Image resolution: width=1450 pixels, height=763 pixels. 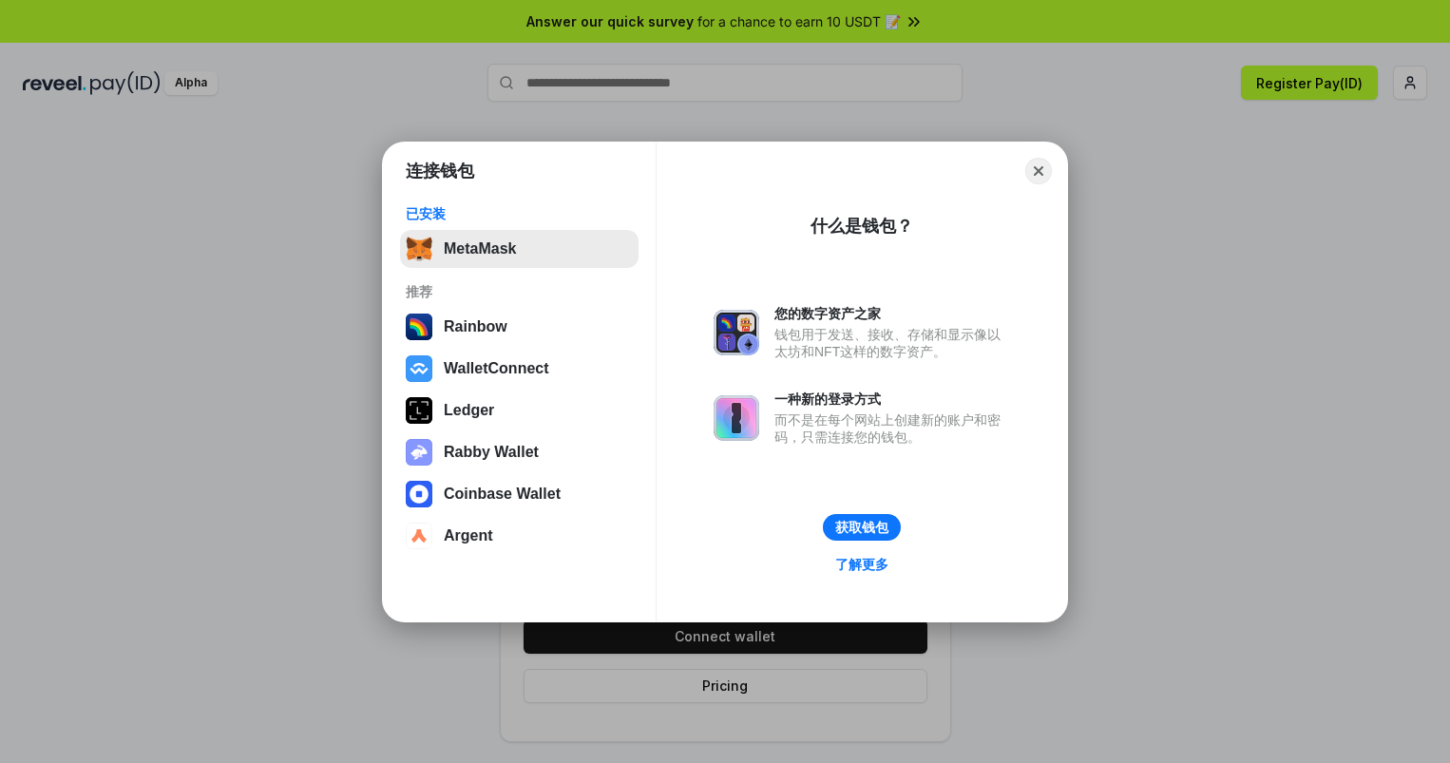 I want to click on img: svg+xml,%3Csvg%20xmlns%3D%22http%3A%2F%2Fwww.w3.org%2F2000%2Fsvg%22%20width%3D%2228%22%20height%3..., so click(x=419, y=411).